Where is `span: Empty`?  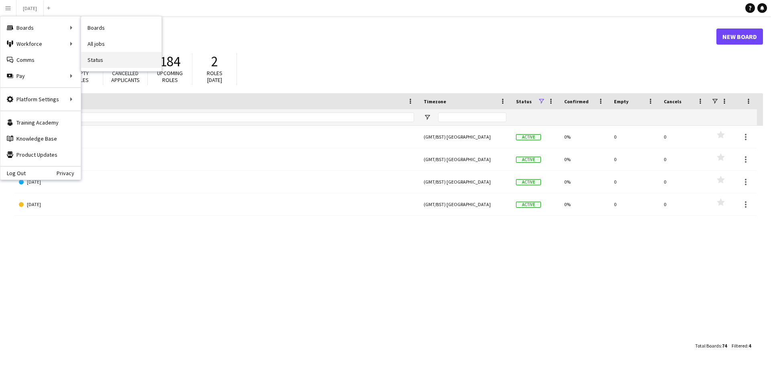 span: Empty is located at coordinates (621, 101).